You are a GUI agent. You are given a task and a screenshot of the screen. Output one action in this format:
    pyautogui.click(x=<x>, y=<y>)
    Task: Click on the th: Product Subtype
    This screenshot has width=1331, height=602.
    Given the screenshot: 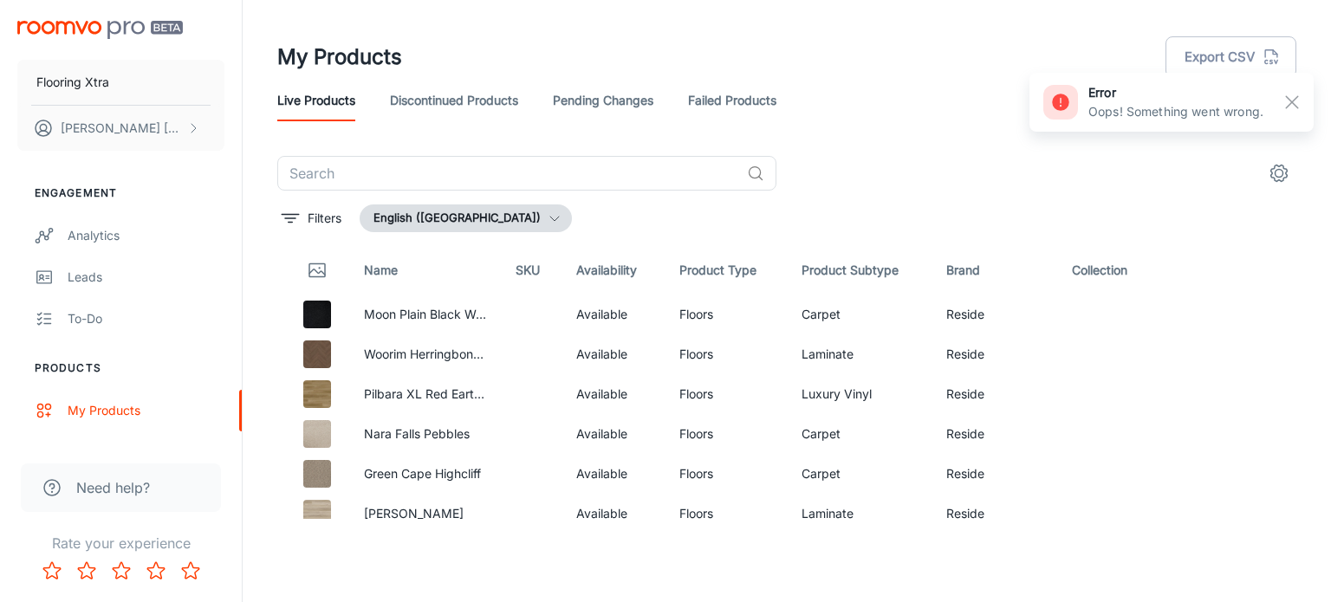 What is the action you would take?
    pyautogui.click(x=860, y=270)
    